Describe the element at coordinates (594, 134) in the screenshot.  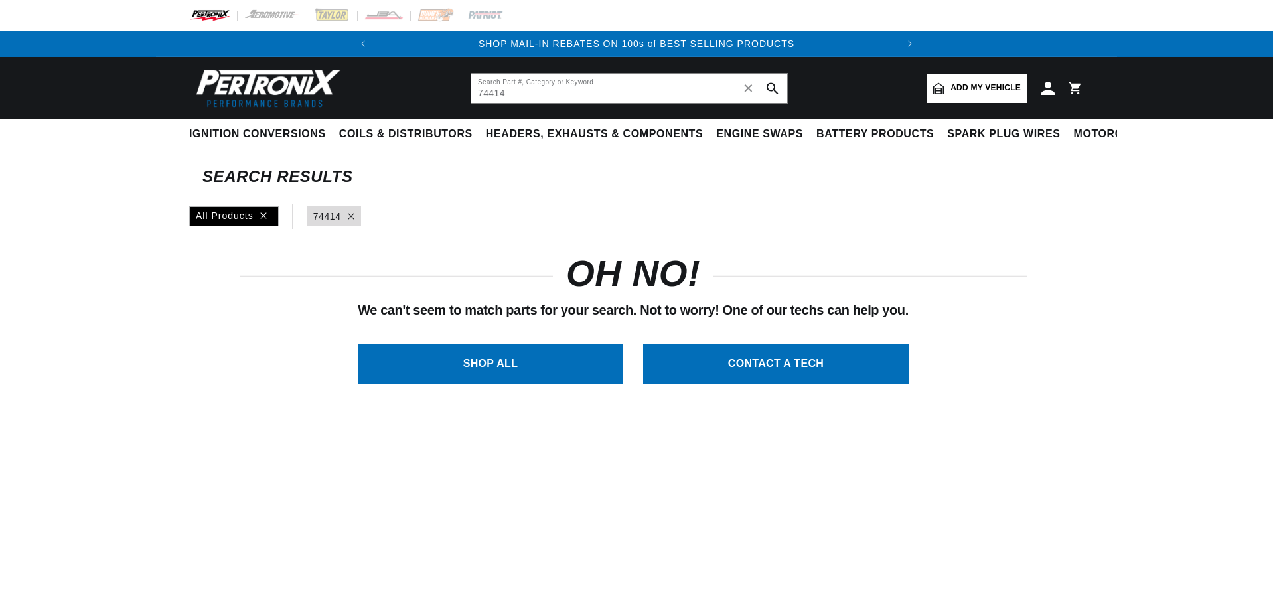
I see `summary: Headers, Exhausts & Components` at that location.